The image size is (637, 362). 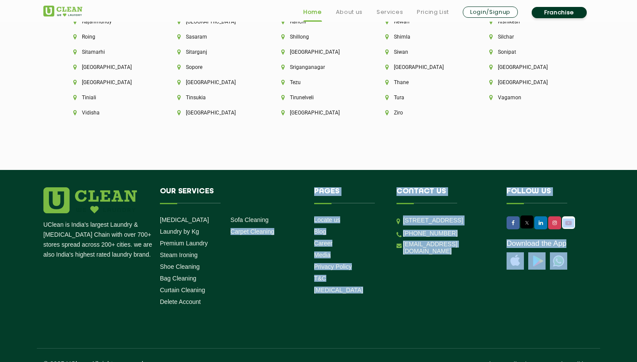 I want to click on li: Sopore, so click(x=214, y=67).